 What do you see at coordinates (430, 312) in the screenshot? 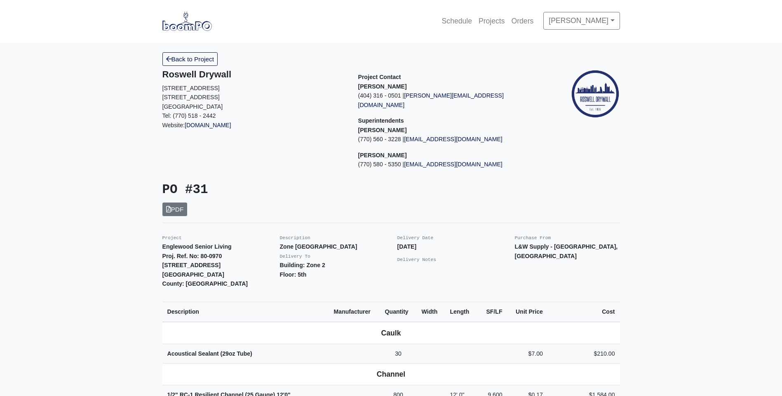
I see `th: Width` at bounding box center [430, 312].